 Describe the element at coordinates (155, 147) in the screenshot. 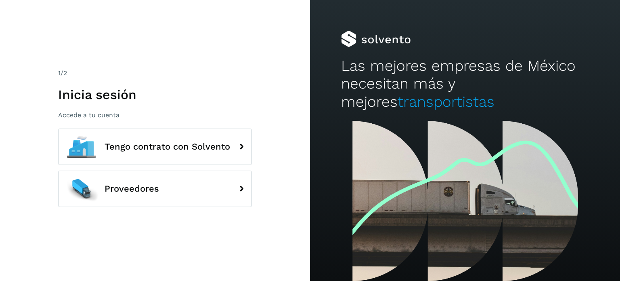

I see `button: Tengo contrato con Solvento` at that location.